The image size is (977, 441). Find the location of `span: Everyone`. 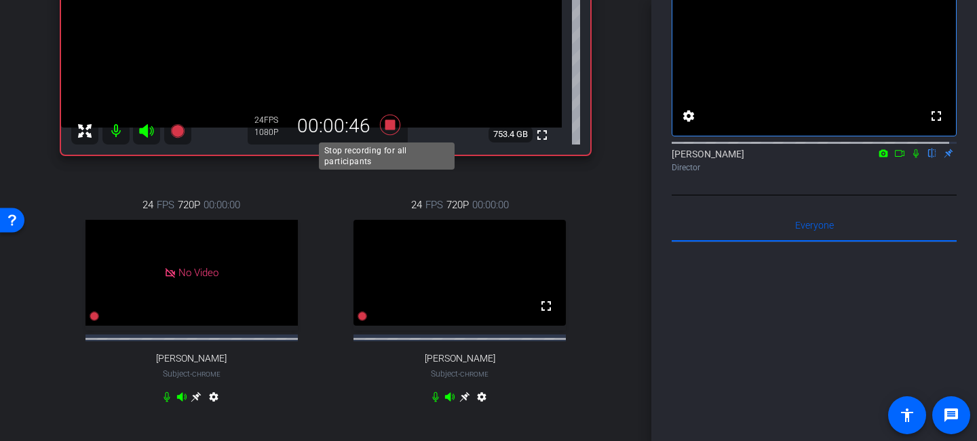

span: Everyone is located at coordinates (814, 225).